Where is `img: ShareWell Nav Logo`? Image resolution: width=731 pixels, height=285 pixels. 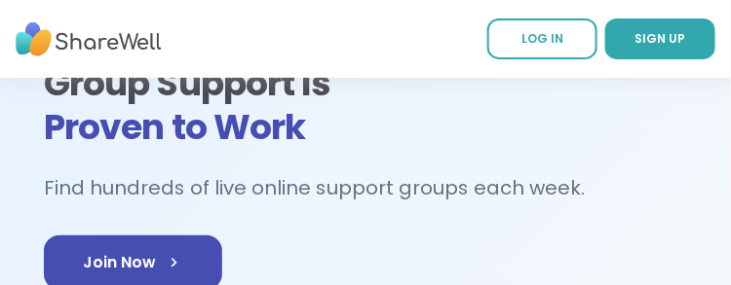 img: ShareWell Nav Logo is located at coordinates (89, 39).